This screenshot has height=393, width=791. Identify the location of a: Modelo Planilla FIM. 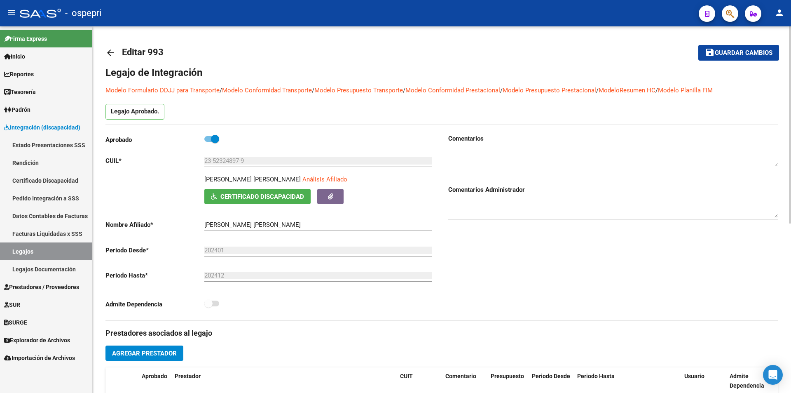
(685, 90).